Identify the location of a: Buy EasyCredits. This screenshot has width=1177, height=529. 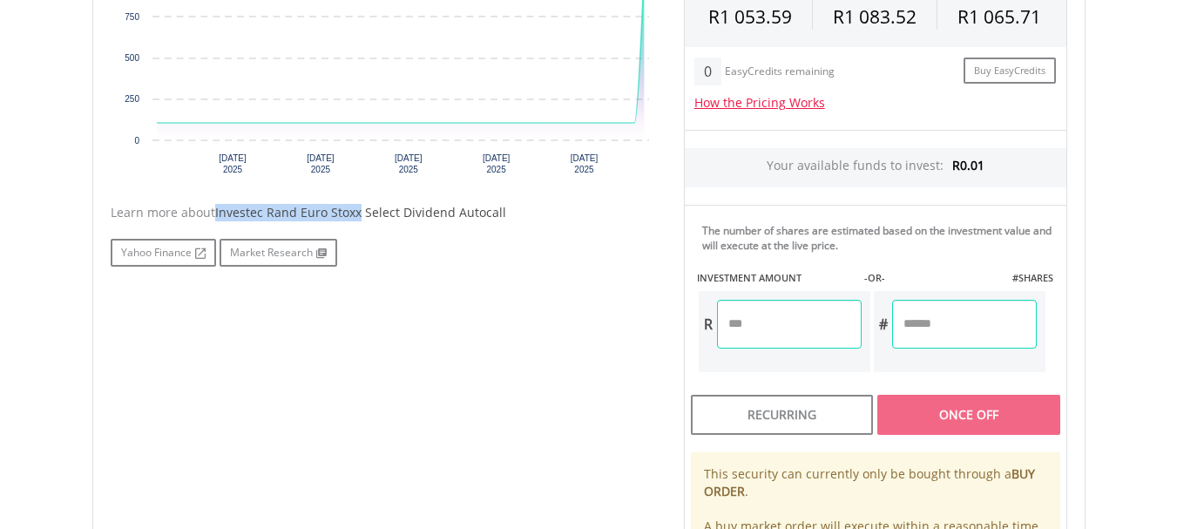
(1009, 71).